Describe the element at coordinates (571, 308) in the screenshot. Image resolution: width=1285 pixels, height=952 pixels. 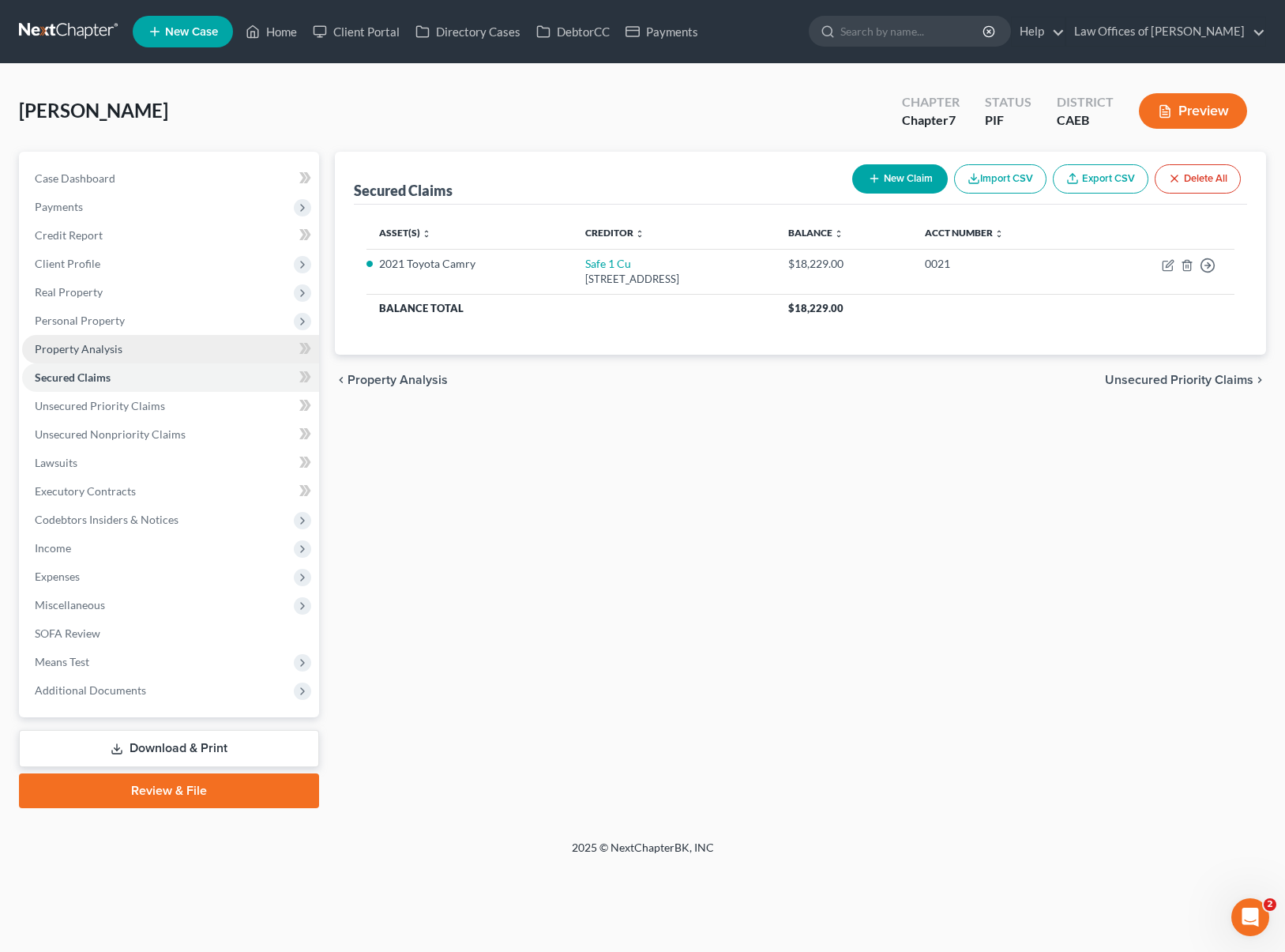
I see `th: Balance Total` at that location.